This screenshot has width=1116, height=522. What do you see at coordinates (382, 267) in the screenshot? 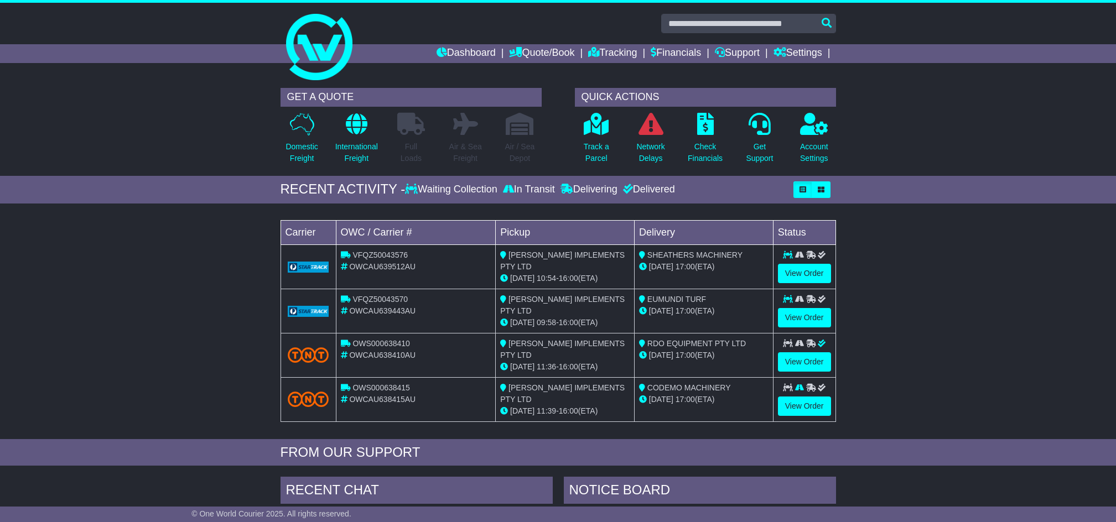
I see `span: OWCAU639512AU` at bounding box center [382, 267].